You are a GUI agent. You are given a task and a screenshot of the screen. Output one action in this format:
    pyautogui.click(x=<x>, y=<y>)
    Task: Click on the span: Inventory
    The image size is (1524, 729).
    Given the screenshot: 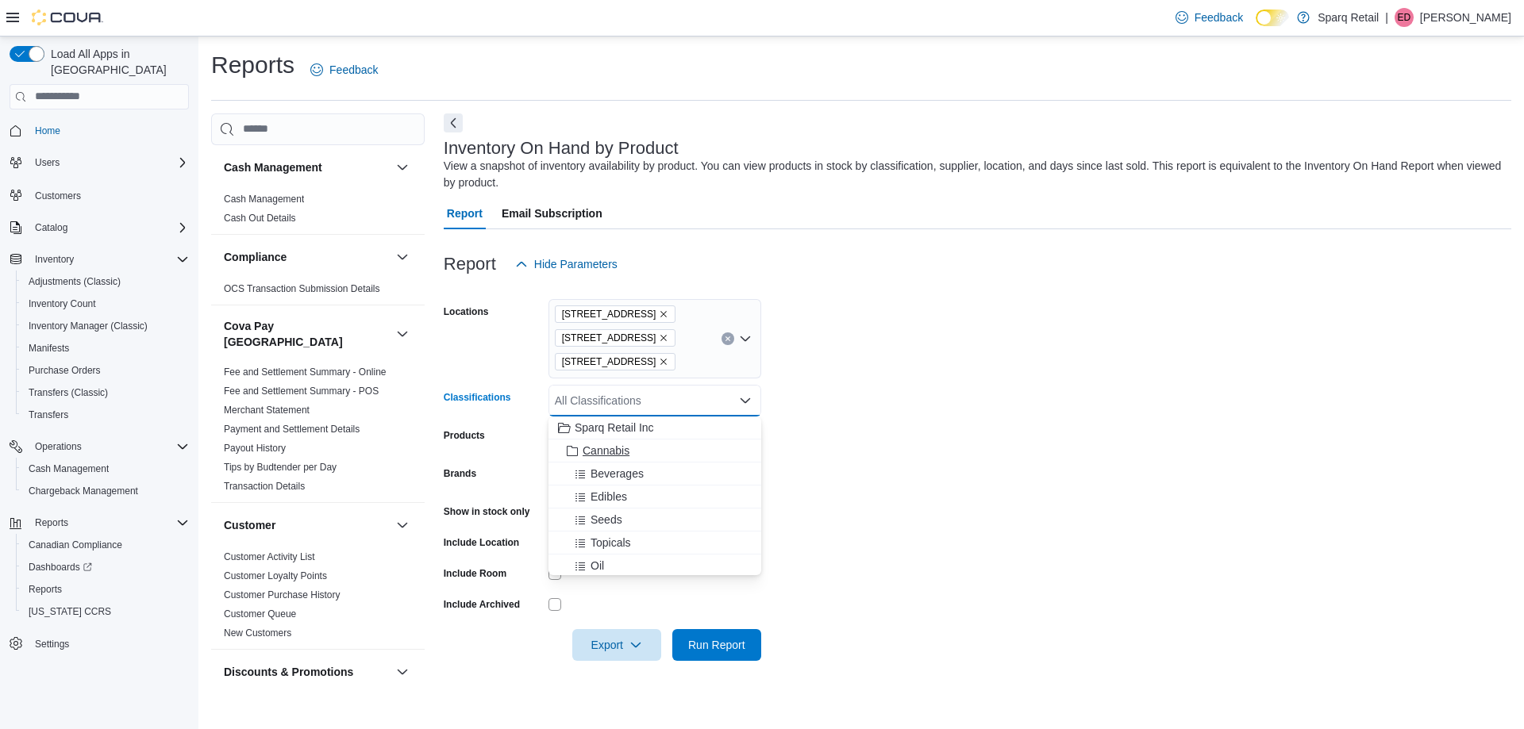 What is the action you would take?
    pyautogui.click(x=54, y=259)
    